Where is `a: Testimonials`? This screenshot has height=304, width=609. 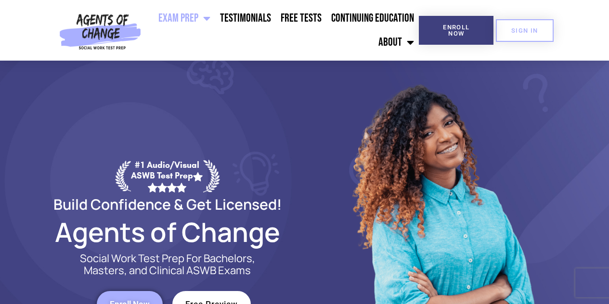
a: Testimonials is located at coordinates (245, 18).